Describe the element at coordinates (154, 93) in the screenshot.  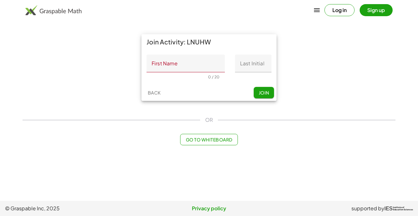
I see `span: Back` at that location.